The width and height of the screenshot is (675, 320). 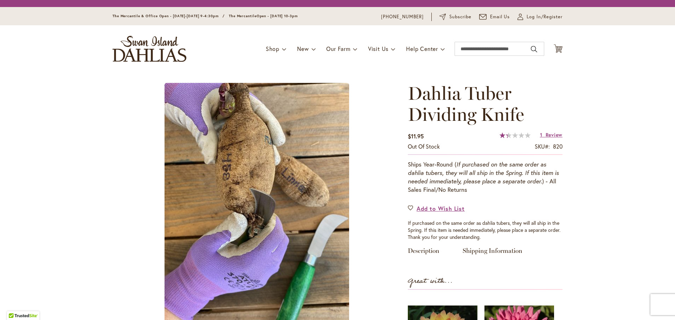 I want to click on span: Subscribe, so click(x=460, y=17).